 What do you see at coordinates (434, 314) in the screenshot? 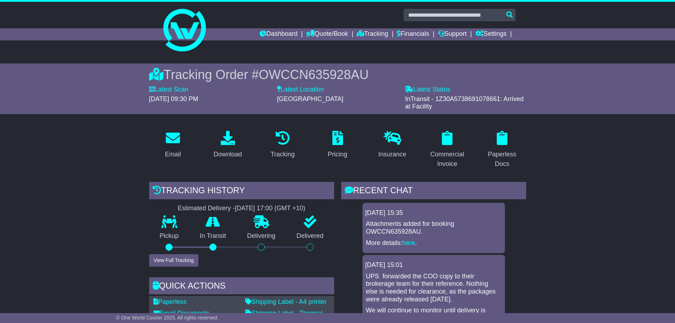
I see `p: We will continue to monitor until delivery is completed.` at bounding box center [434, 314].